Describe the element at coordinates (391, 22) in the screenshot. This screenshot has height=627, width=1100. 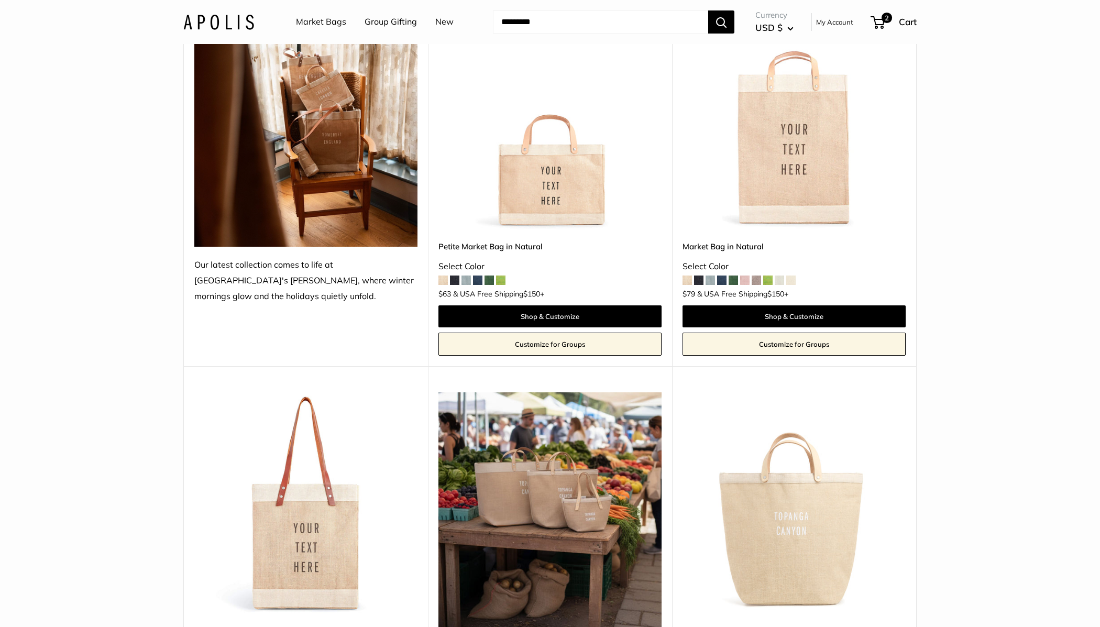
I see `a: Group Gifting` at that location.